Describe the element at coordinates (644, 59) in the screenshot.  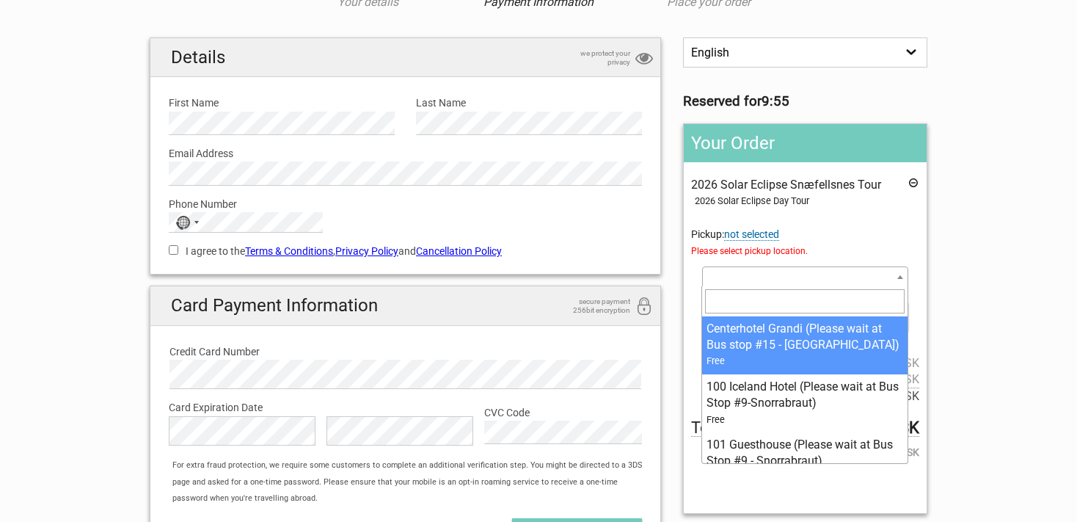
I see `i: privacy protection` at that location.